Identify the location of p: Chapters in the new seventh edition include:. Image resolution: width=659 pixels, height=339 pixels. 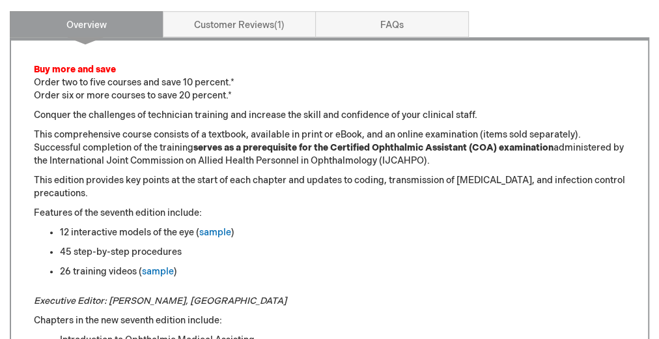
(330, 320).